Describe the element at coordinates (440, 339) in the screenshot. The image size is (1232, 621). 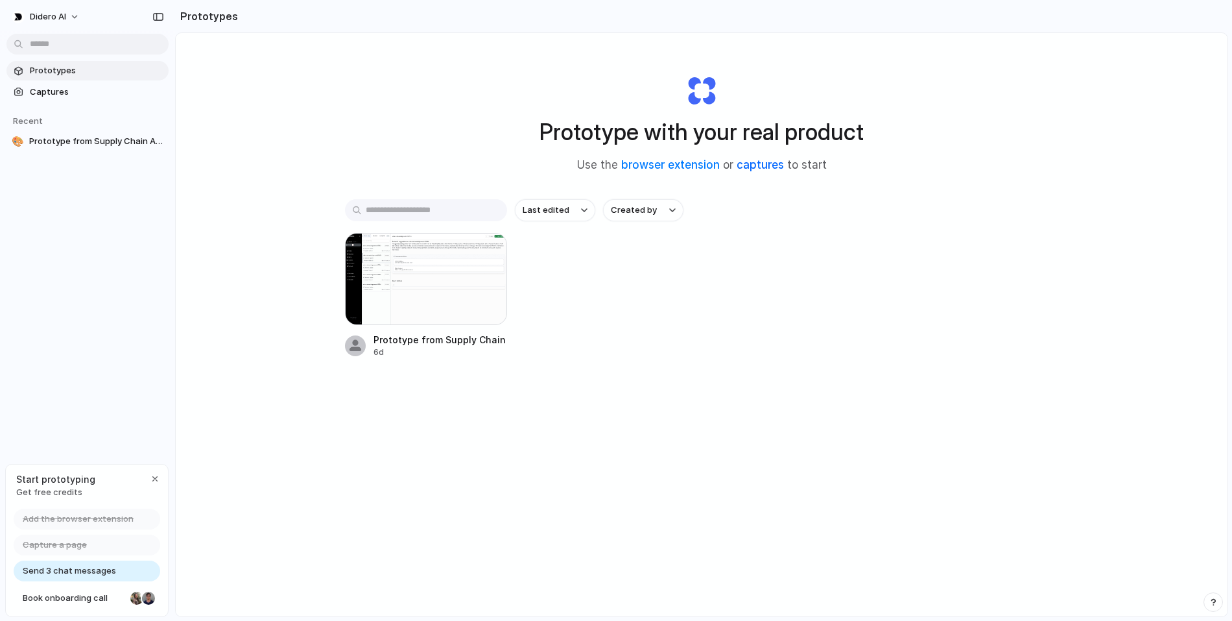
I see `div: Prototype from Supply Chain AI Task` at that location.